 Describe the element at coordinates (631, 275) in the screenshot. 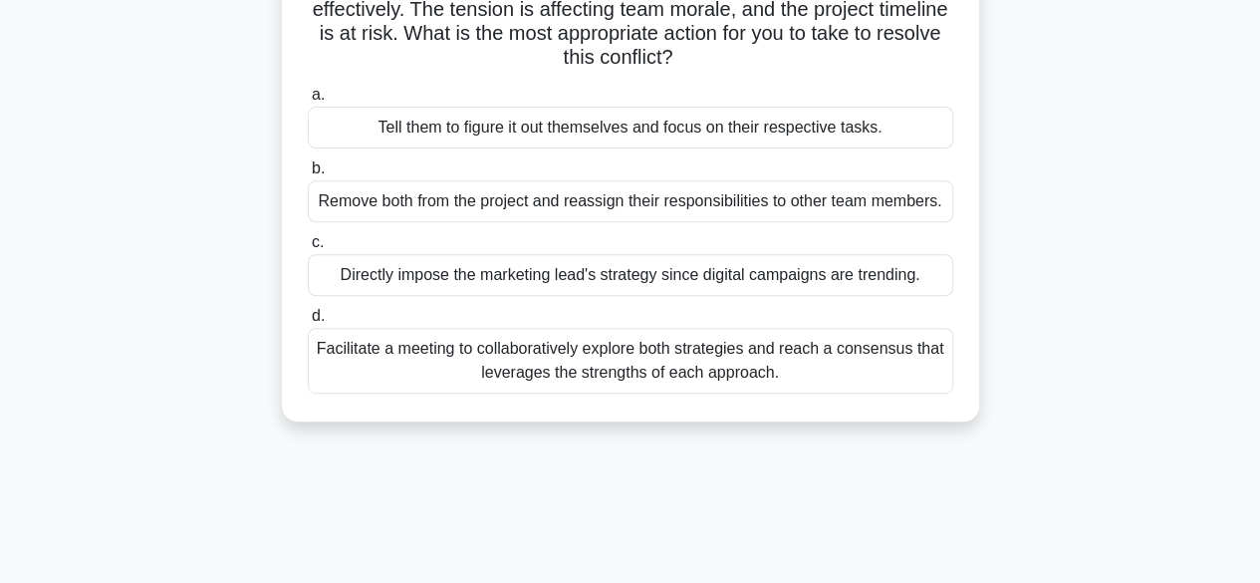

I see `div: Directly impose the marketing lead's strategy since digital campaigns are trending.` at that location.